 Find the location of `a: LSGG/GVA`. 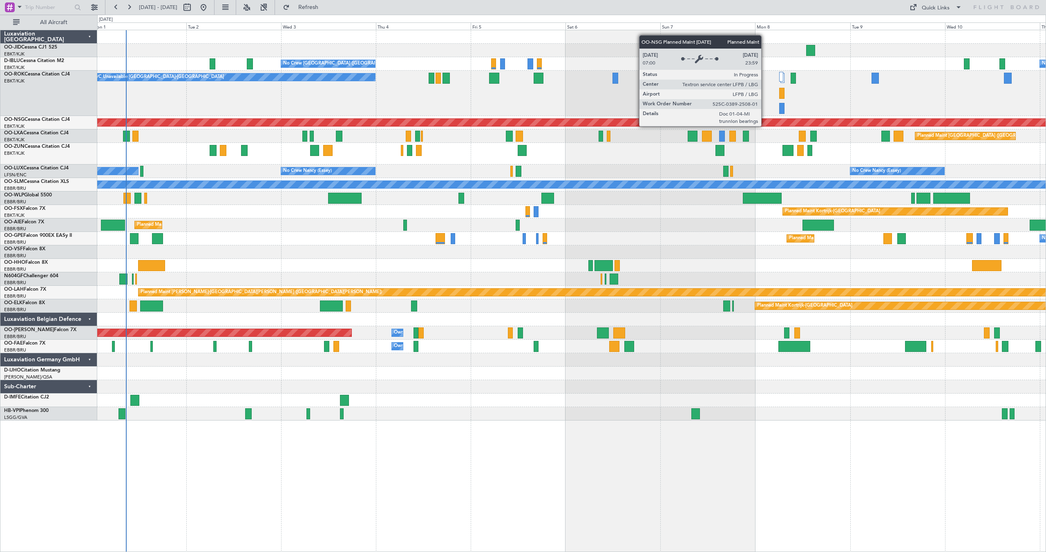

a: LSGG/GVA is located at coordinates (16, 418).